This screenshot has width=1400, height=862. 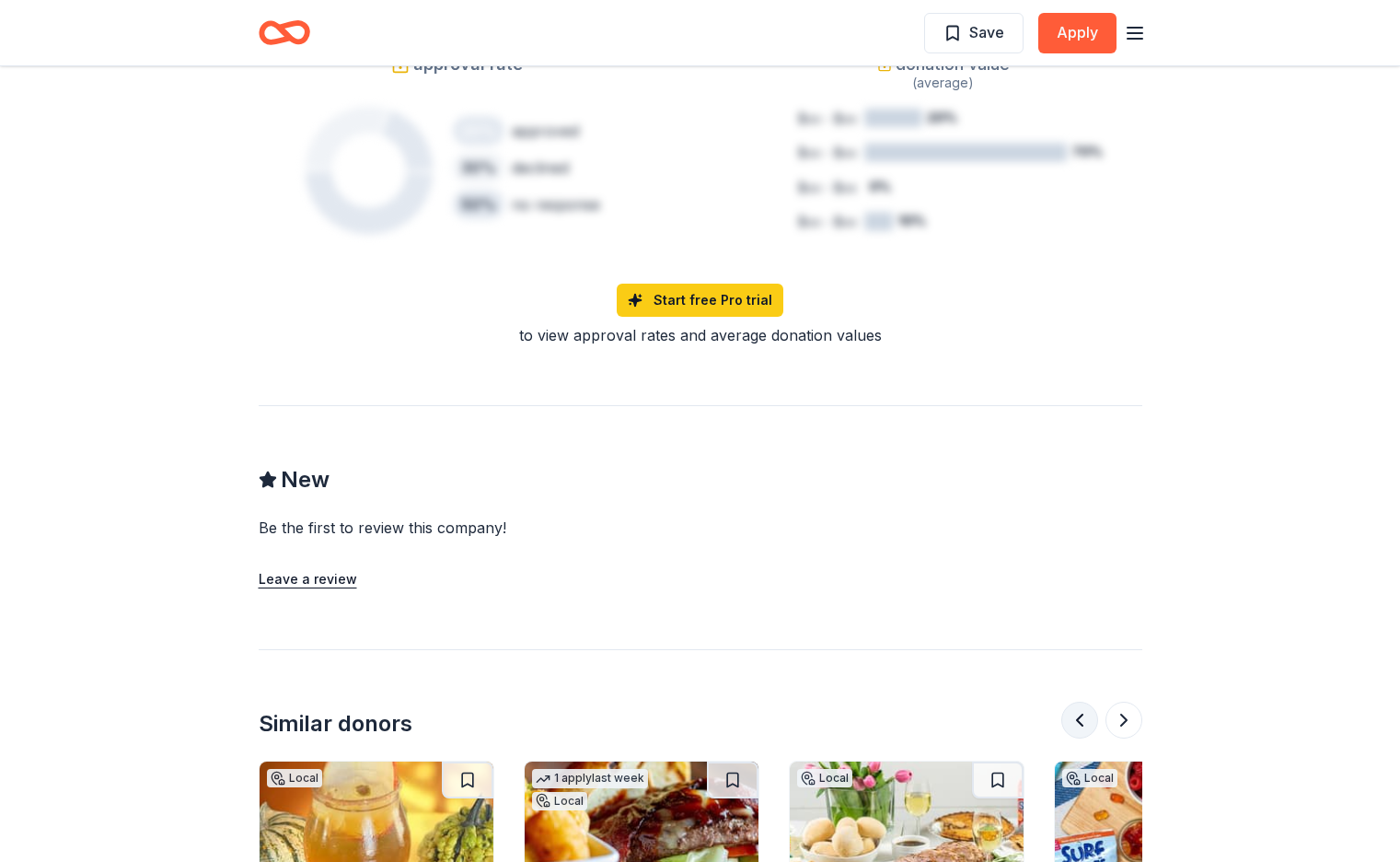 What do you see at coordinates (556, 204) in the screenshot?
I see `div: no response` at bounding box center [556, 204].